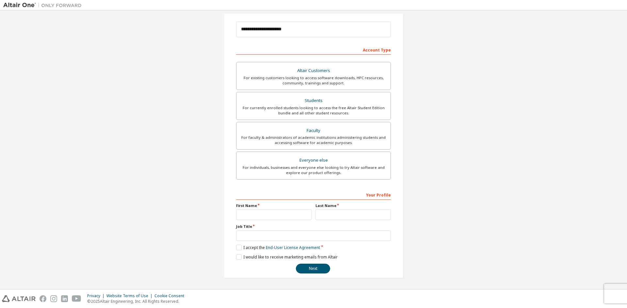  What do you see at coordinates (353, 206) in the screenshot?
I see `label: Last Name` at bounding box center [353, 206].